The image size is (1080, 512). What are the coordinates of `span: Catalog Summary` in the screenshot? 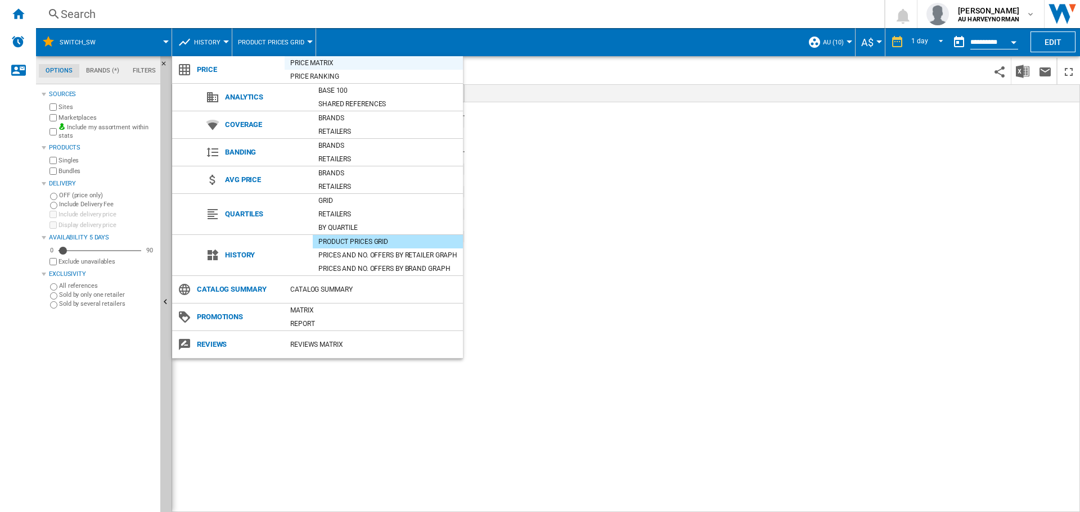 It's located at (238, 290).